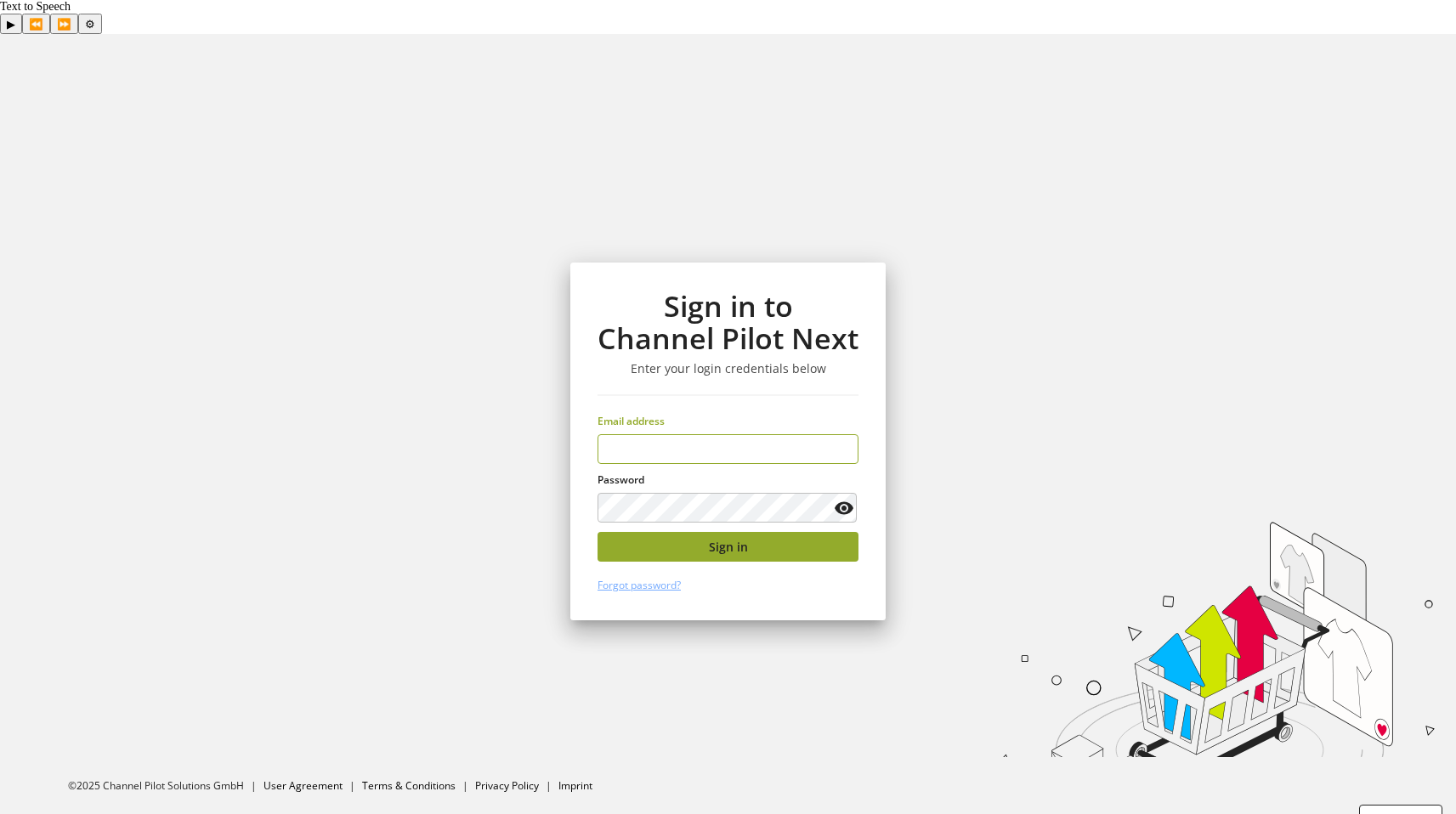 The height and width of the screenshot is (814, 1456). Describe the element at coordinates (575, 786) in the screenshot. I see `a: Imprint` at that location.